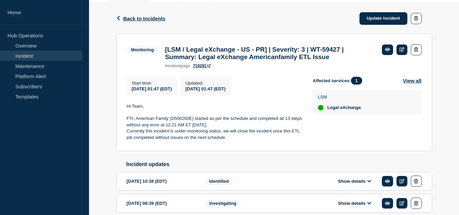  Describe the element at coordinates (214, 106) in the screenshot. I see `p: Hi Team,` at that location.